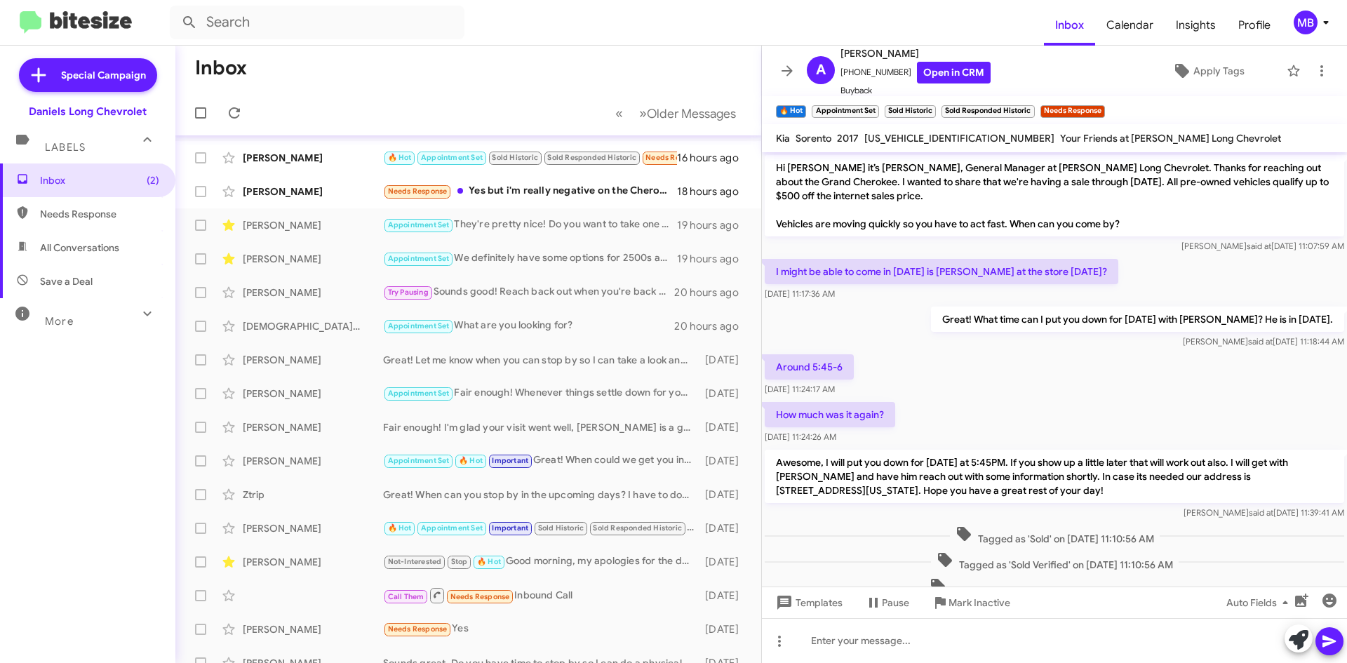 Image resolution: width=1347 pixels, height=663 pixels. What do you see at coordinates (415, 561) in the screenshot?
I see `span: Not-Interested` at bounding box center [415, 561].